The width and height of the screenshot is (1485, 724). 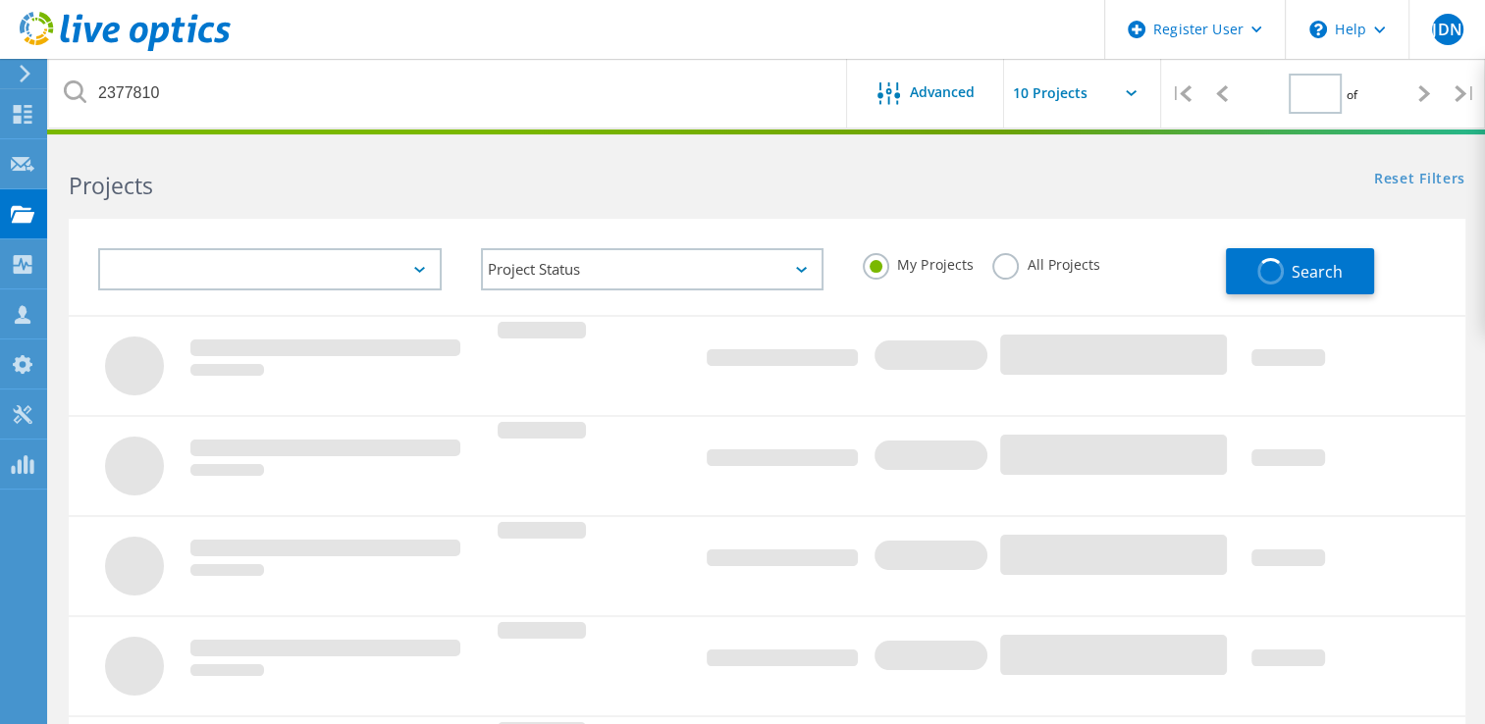 I want to click on span: Advanced, so click(x=942, y=92).